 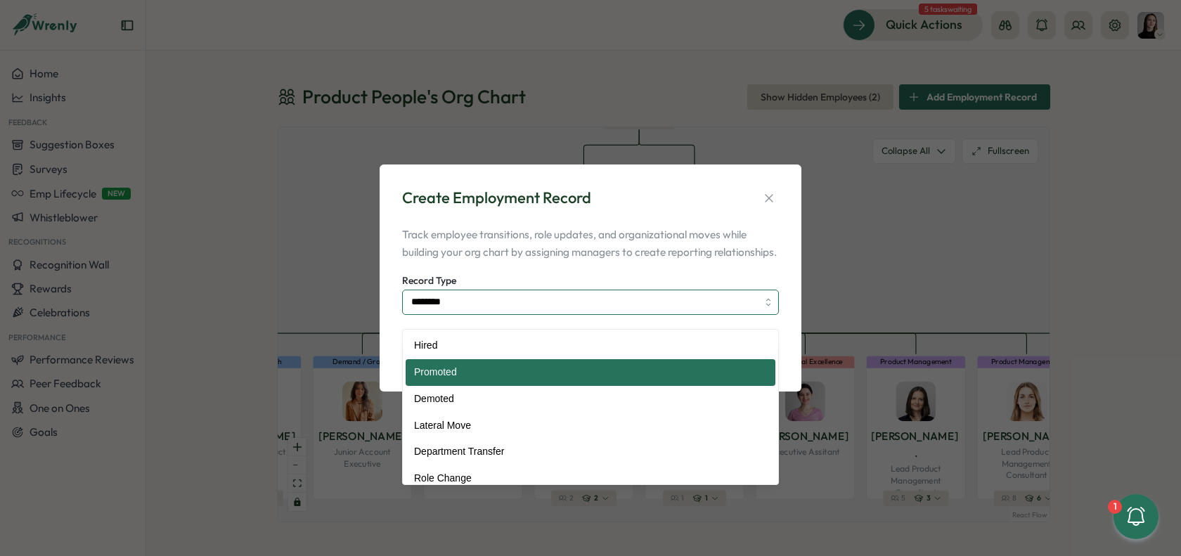 I want to click on div: Promoted, so click(x=590, y=372).